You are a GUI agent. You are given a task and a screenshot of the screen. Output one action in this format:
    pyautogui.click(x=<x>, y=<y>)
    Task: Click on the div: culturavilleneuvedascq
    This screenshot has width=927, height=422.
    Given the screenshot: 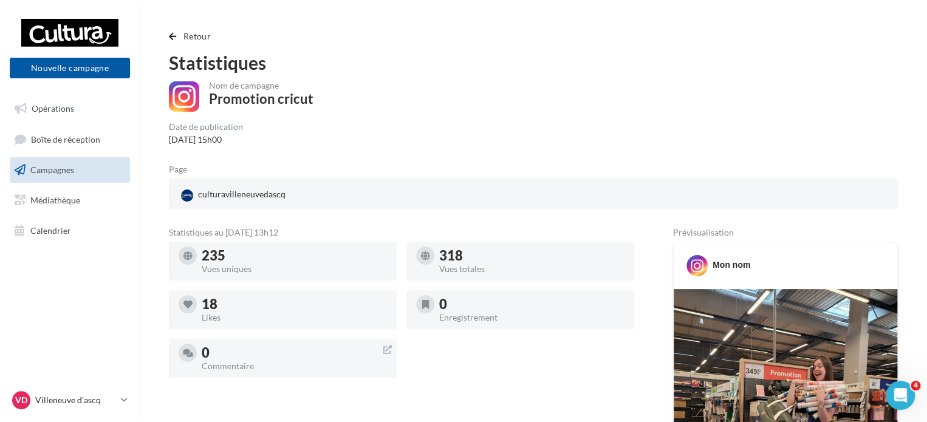 What is the action you would take?
    pyautogui.click(x=233, y=195)
    